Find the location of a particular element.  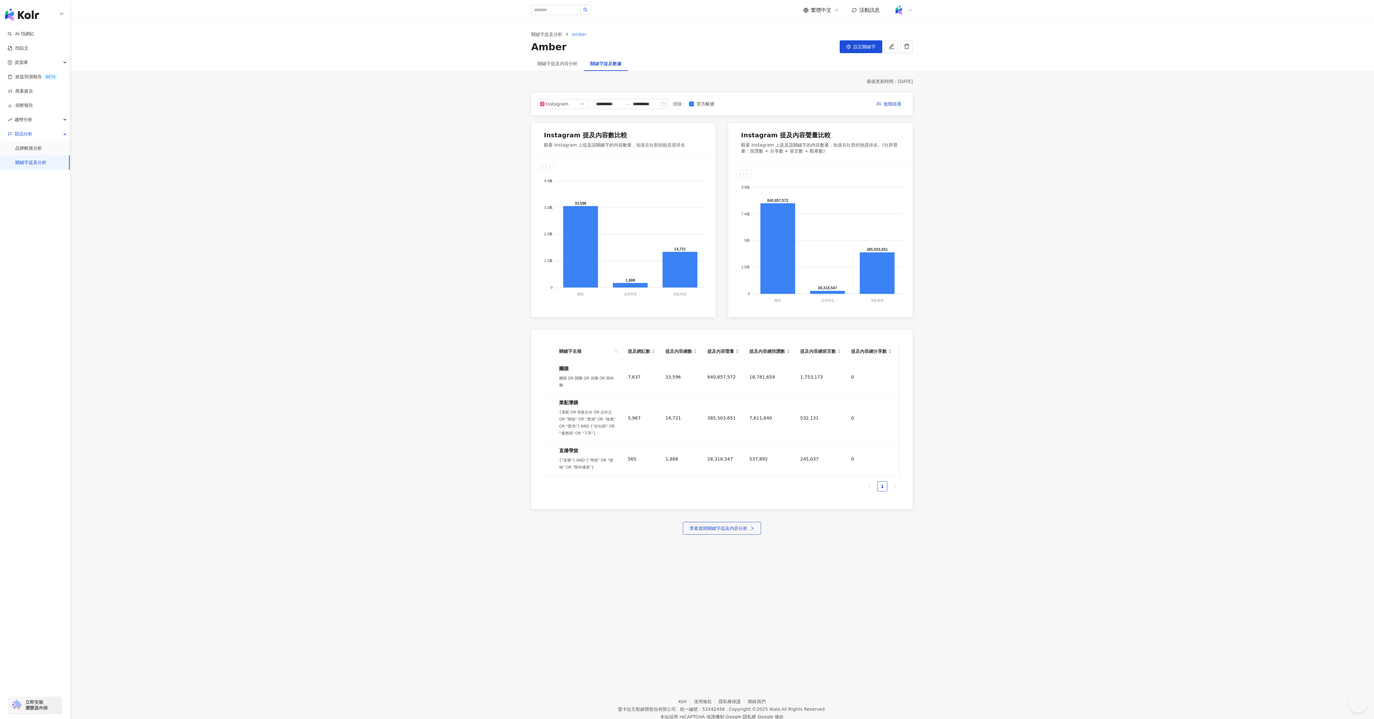

tspan: 4.4萬 is located at coordinates (548, 181).